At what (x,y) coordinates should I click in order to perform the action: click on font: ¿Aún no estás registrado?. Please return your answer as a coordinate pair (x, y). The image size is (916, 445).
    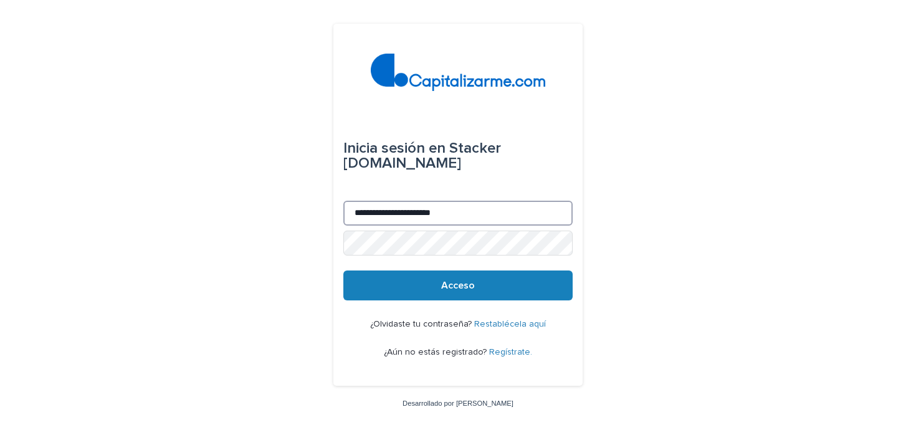
    Looking at the image, I should click on (435, 352).